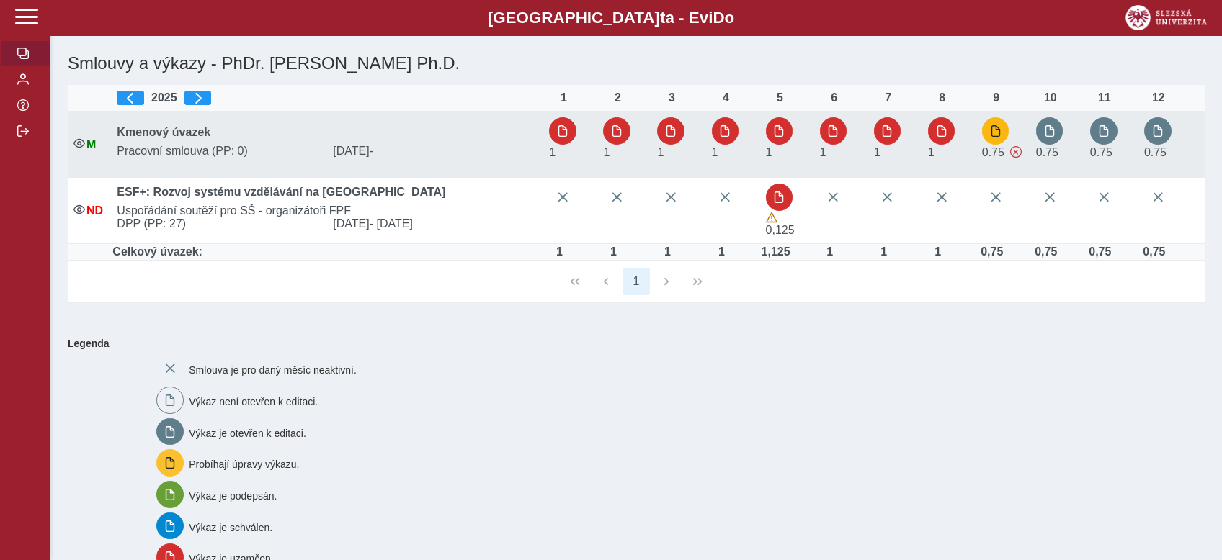 This screenshot has width=1222, height=560. What do you see at coordinates (231, 527) in the screenshot?
I see `span: Výkaz je schválen.` at bounding box center [231, 527].